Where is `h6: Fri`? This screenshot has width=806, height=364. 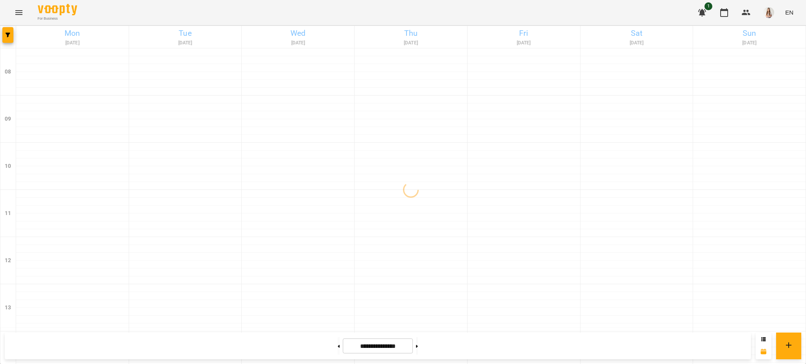
h6: Fri is located at coordinates (524, 33).